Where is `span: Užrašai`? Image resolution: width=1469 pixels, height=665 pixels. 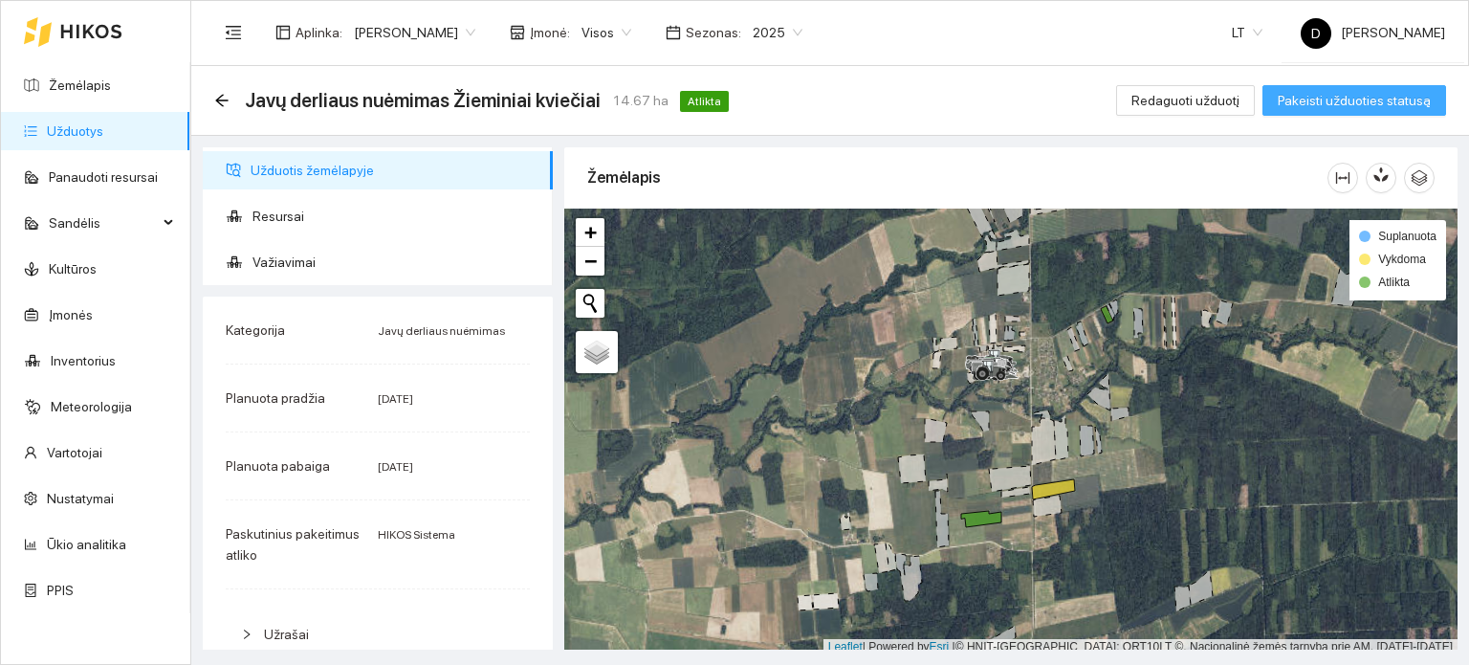 span: Užrašai is located at coordinates (286, 634).